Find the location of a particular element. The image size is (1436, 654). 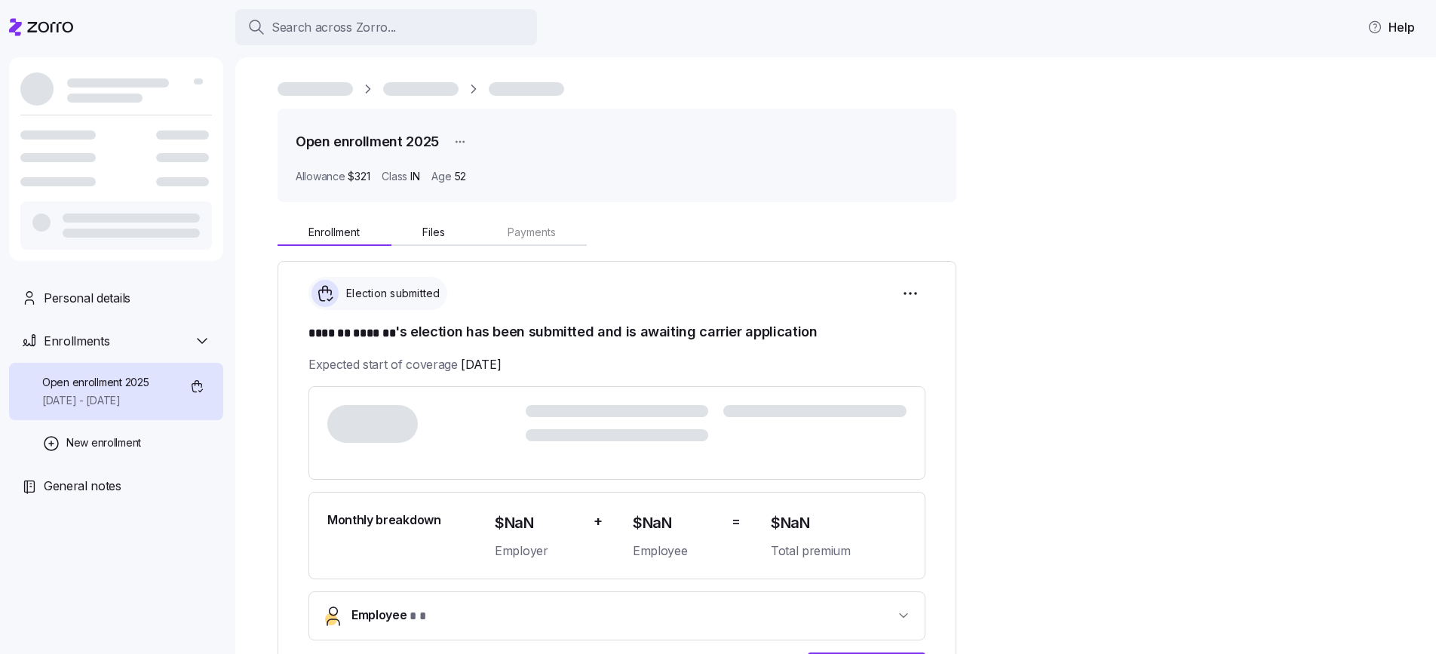

span: Employer is located at coordinates (538, 550).